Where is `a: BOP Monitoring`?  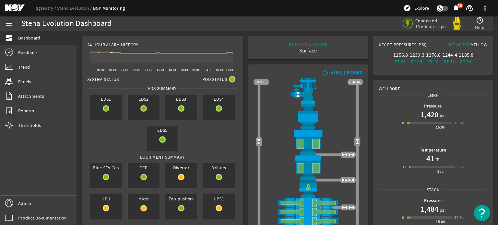 a: BOP Monitoring is located at coordinates (109, 8).